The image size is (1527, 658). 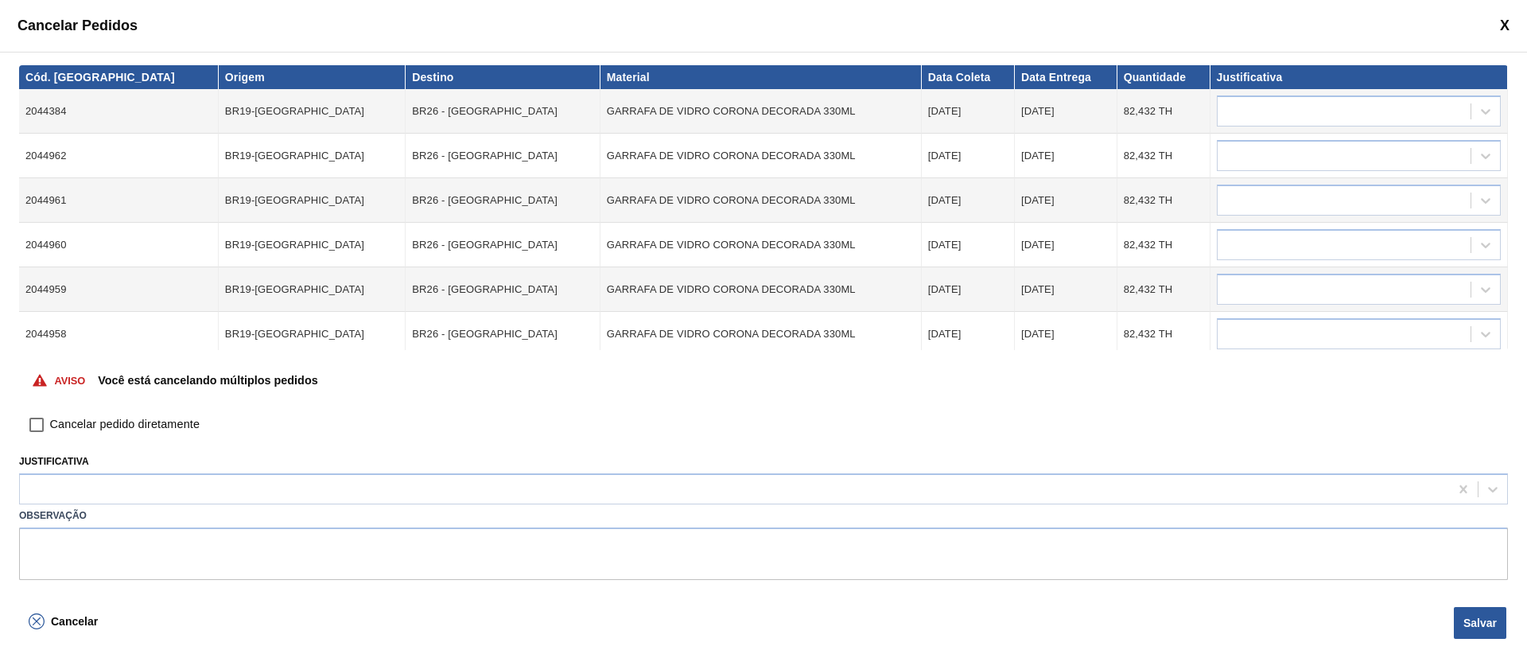 What do you see at coordinates (208, 380) in the screenshot?
I see `p: Você está cancelando múltiplos pedidos` at bounding box center [208, 380].